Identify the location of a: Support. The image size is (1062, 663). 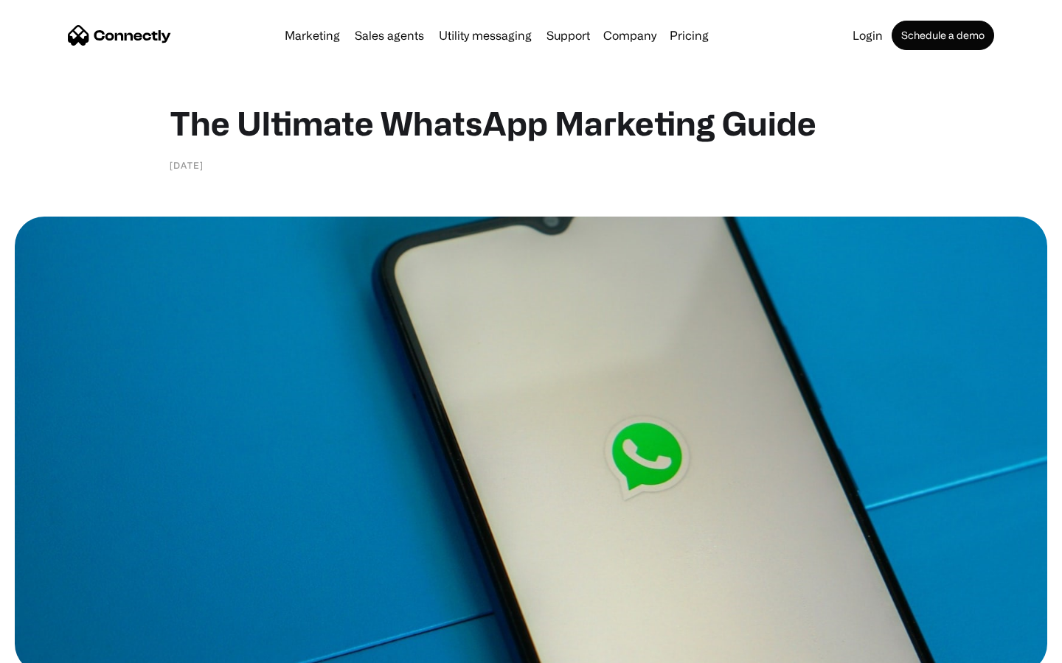
(568, 35).